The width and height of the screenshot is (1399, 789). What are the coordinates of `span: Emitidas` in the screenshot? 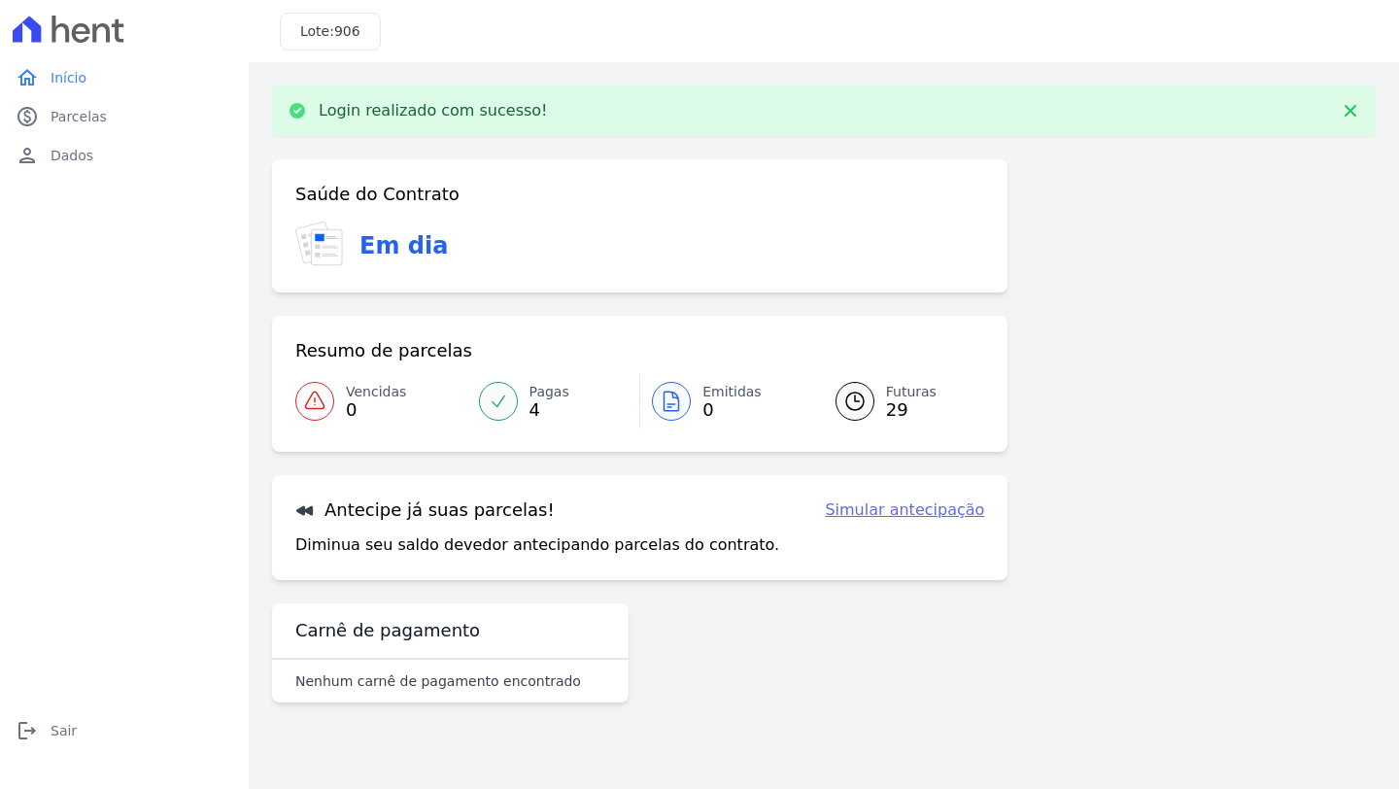 It's located at (732, 392).